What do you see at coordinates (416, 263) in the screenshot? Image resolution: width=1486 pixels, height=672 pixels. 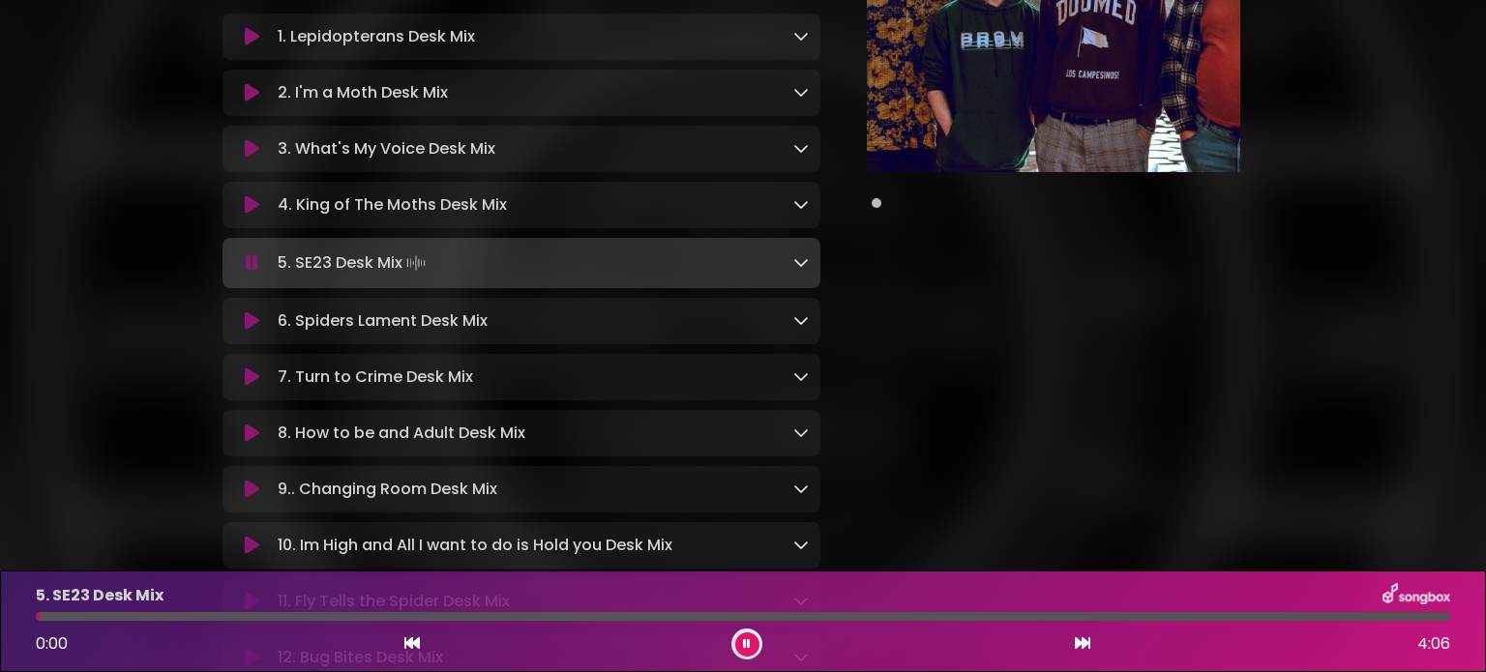 I see `img: waveform4.gif` at bounding box center [416, 263].